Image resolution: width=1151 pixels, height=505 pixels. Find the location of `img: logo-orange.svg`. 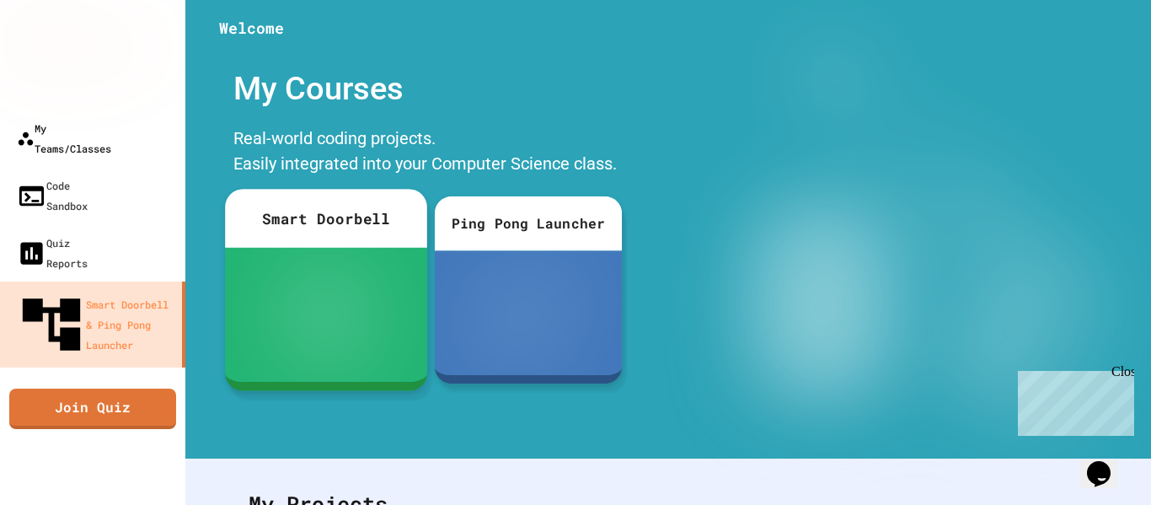

img: logo-orange.svg is located at coordinates (93, 39).